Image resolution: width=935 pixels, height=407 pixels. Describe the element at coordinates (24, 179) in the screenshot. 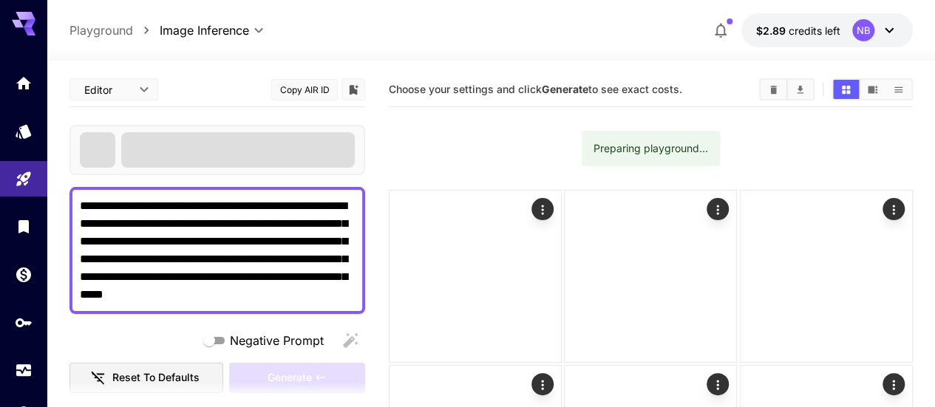

I see `div: Playground` at that location.